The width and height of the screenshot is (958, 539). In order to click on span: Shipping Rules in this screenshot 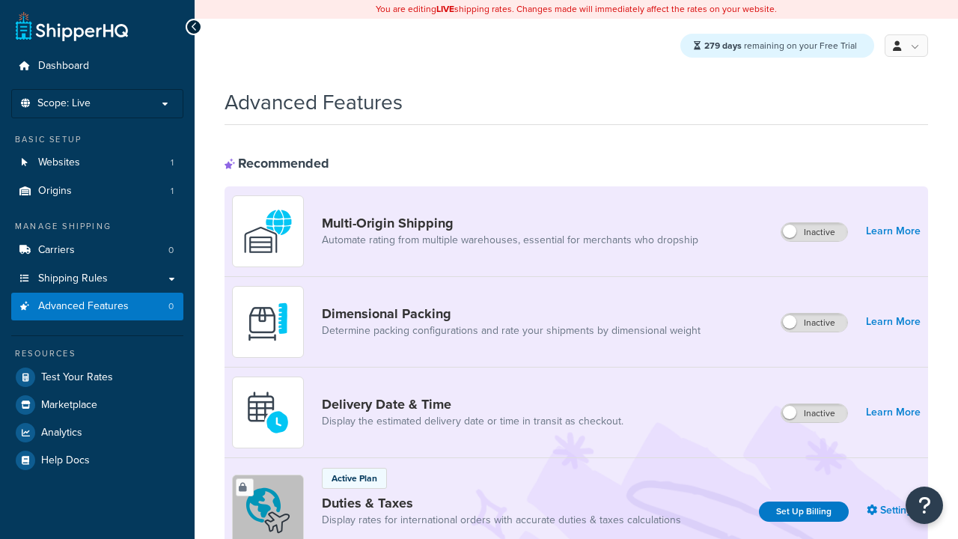, I will do `click(73, 278)`.